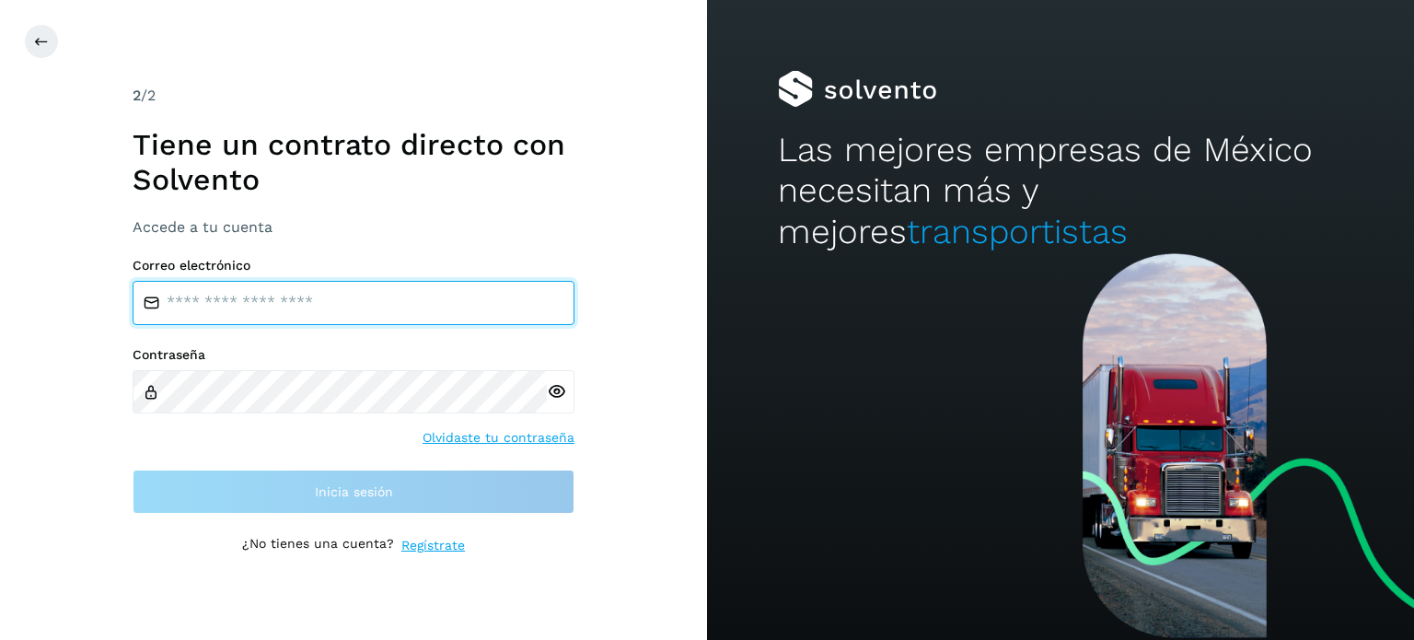  What do you see at coordinates (353, 492) in the screenshot?
I see `span: Inicia sesión` at bounding box center [353, 492].